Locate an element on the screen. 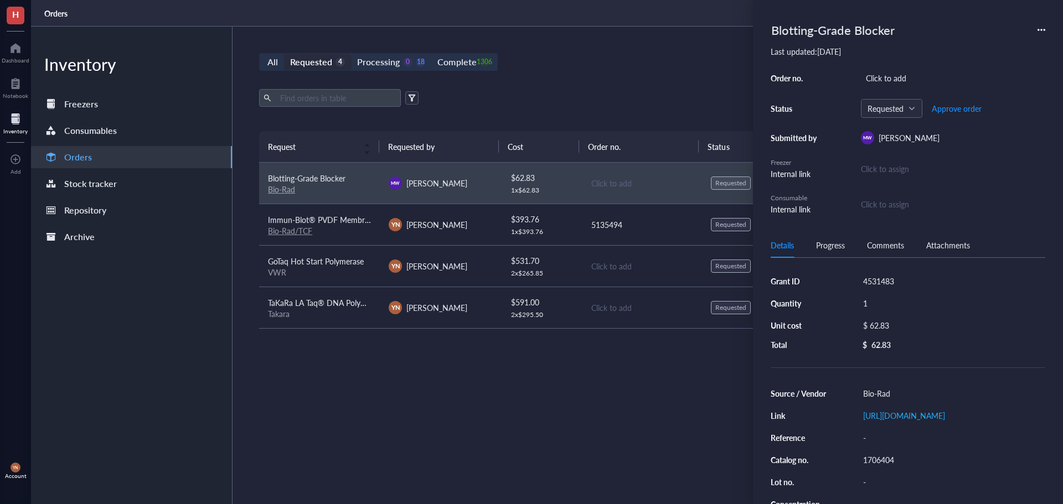 This screenshot has height=504, width=1063. th: Request is located at coordinates (319, 147).